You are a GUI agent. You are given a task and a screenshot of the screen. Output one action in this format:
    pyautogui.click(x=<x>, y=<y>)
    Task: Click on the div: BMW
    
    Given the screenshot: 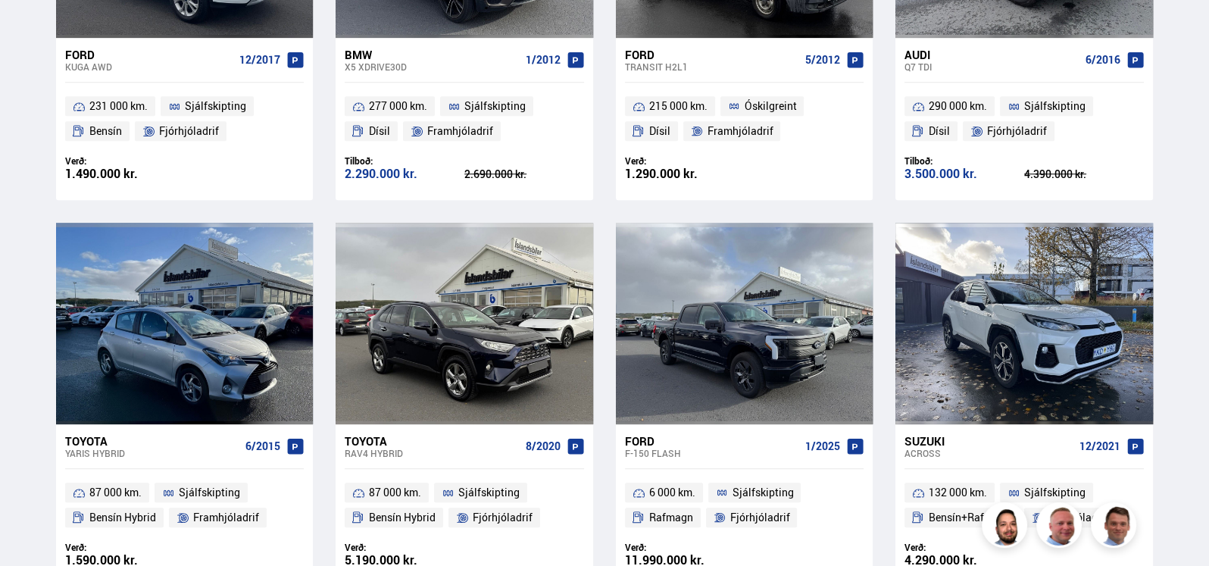 What is the action you would take?
    pyautogui.click(x=432, y=55)
    